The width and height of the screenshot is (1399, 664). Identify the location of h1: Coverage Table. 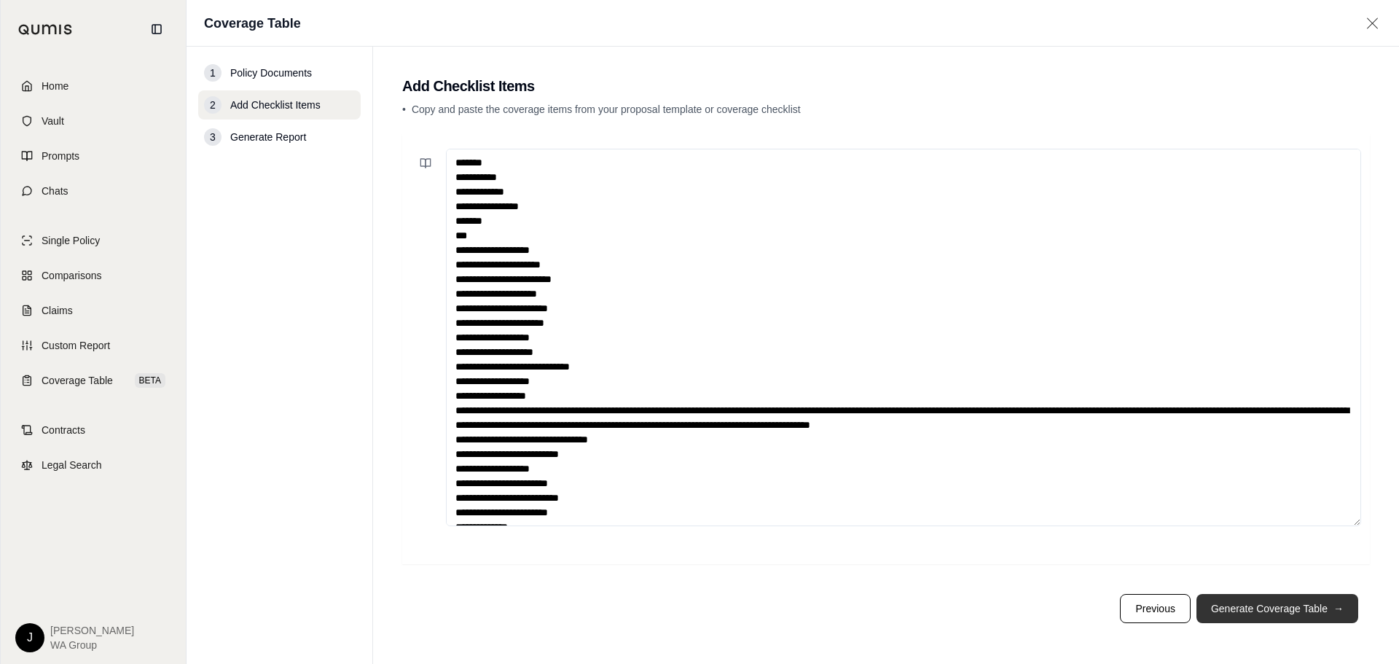
(252, 23).